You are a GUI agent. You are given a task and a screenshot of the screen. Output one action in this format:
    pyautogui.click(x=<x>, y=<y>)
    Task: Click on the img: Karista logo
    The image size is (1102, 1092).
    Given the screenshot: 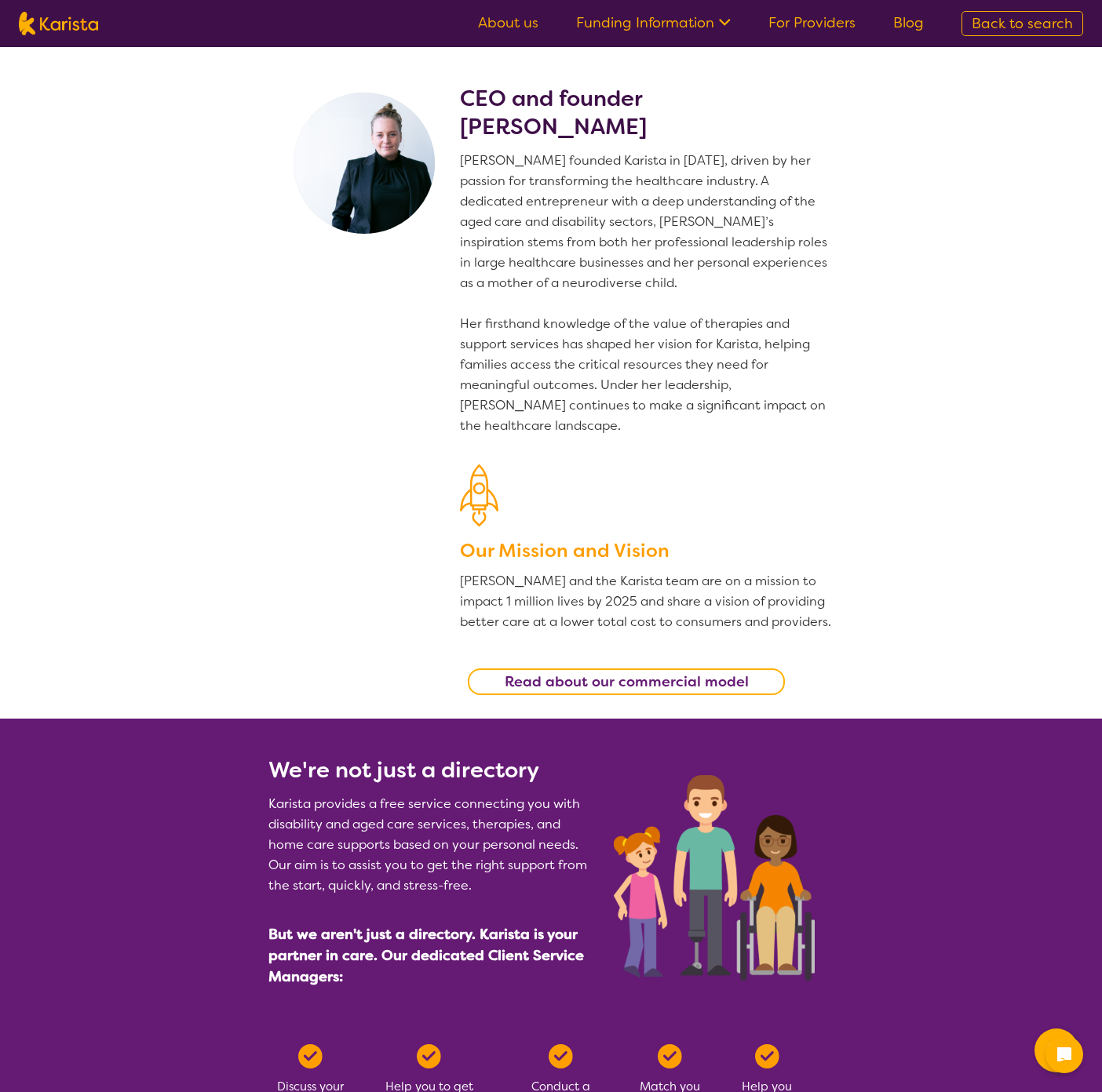 What is the action you would take?
    pyautogui.click(x=58, y=24)
    